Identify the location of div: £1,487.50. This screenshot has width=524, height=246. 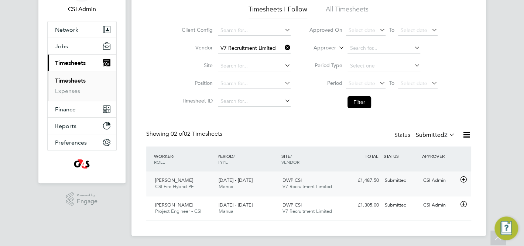
(363, 181).